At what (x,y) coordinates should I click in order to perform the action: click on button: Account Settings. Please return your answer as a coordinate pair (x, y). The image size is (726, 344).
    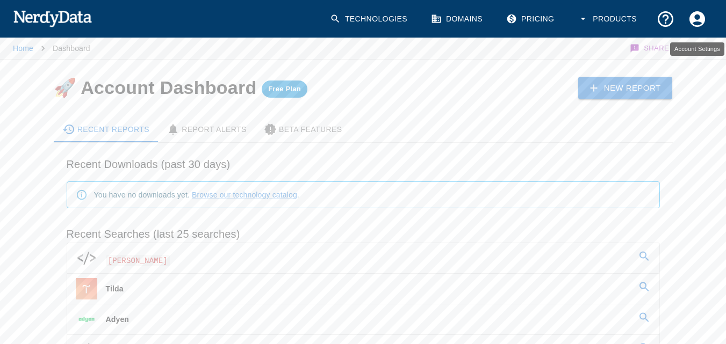
    Looking at the image, I should click on (697, 19).